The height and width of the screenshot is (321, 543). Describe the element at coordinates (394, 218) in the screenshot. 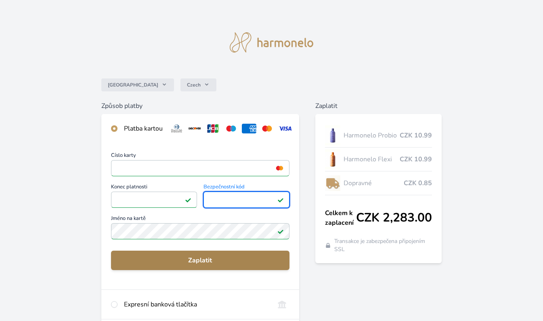

I see `span: CZK 2,283.00` at that location.